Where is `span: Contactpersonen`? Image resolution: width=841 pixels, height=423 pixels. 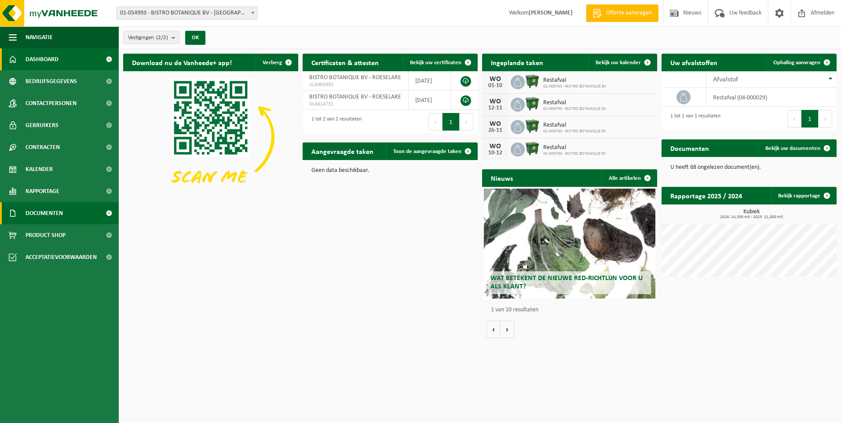 span: Contactpersonen is located at coordinates (51, 103).